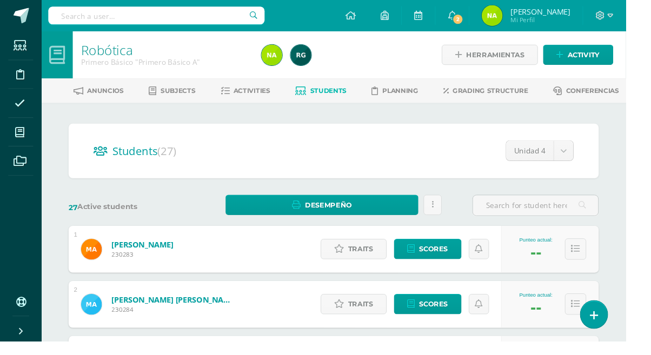  What do you see at coordinates (516, 57) in the screenshot?
I see `span: Herramientas` at bounding box center [516, 57].